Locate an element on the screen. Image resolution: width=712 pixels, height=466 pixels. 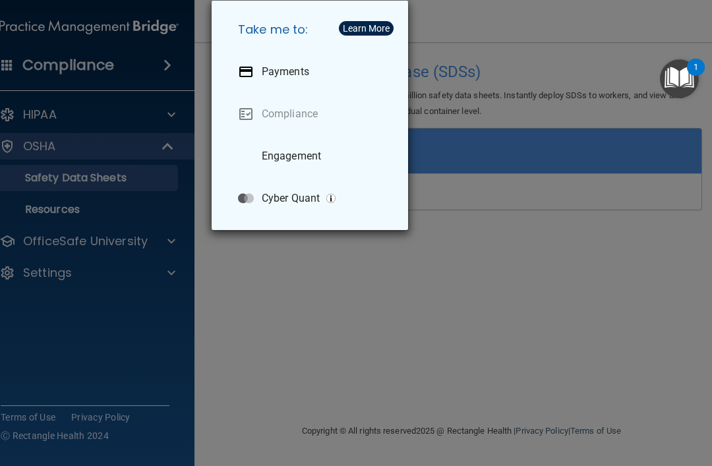
button: Open Resource Center, 1 new notification is located at coordinates (679, 78).